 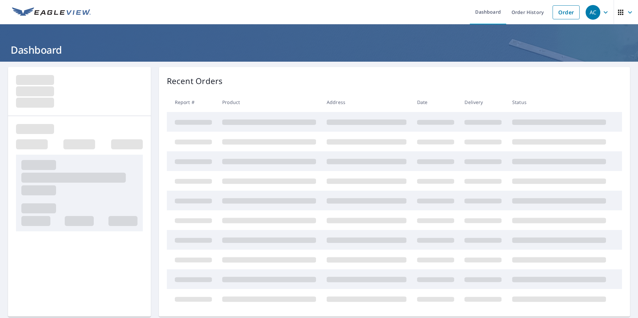 What do you see at coordinates (51, 12) in the screenshot?
I see `img: EV Logo` at bounding box center [51, 12].